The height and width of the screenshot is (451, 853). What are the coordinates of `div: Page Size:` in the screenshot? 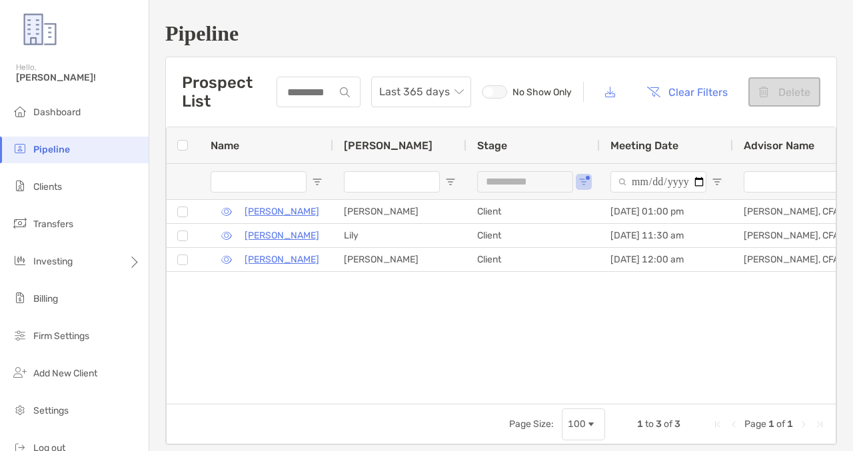 It's located at (531, 424).